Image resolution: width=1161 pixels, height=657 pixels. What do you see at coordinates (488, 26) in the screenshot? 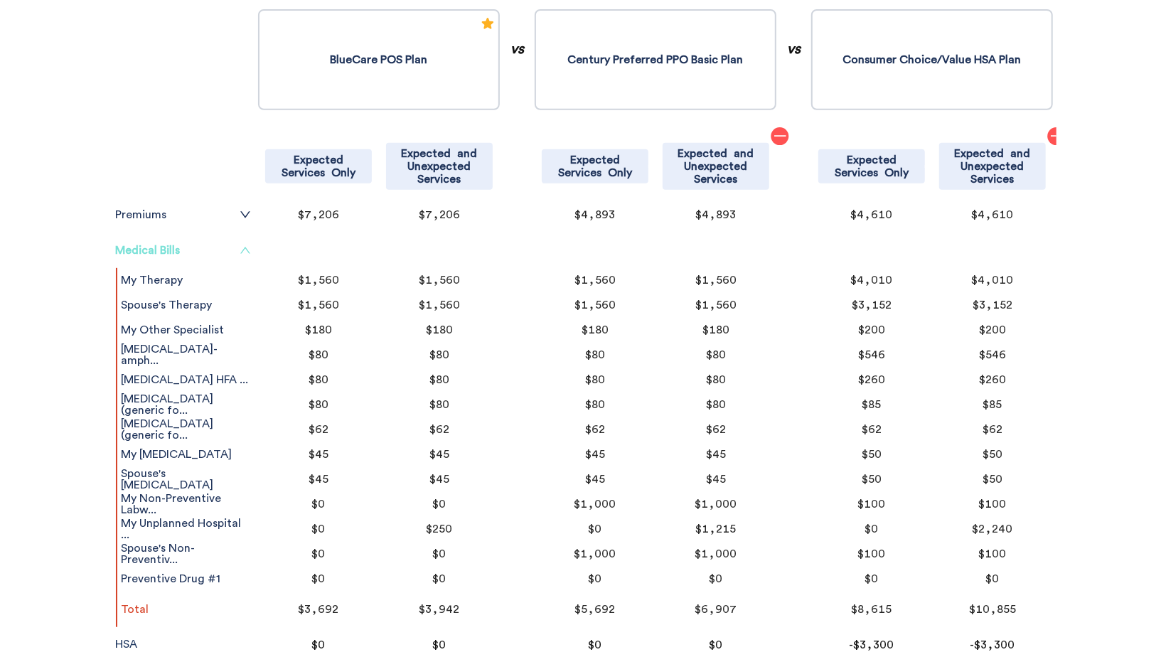
I see `div: Recommended` at bounding box center [488, 26].